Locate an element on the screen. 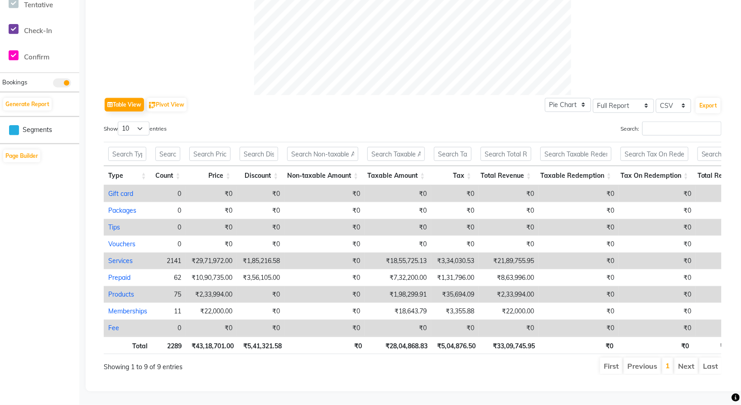 The height and width of the screenshot is (405, 741). th: Taxable Redemption: activate to sort column ascending is located at coordinates (576, 175).